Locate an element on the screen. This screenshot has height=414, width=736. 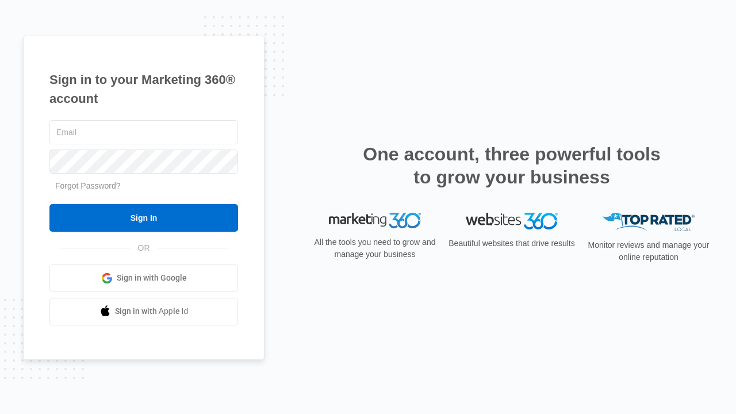
input: Sign In is located at coordinates (144, 218).